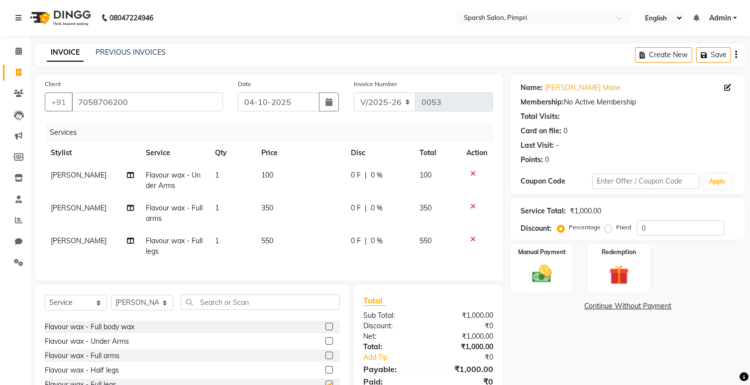  Describe the element at coordinates (392, 315) in the screenshot. I see `div: Sub Total:` at that location.